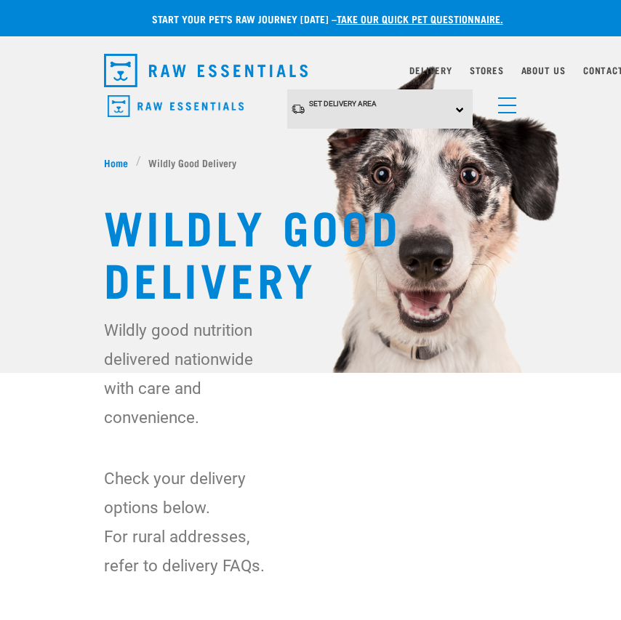  Describe the element at coordinates (310, 162) in the screenshot. I see `nav: breadcrumbs` at that location.